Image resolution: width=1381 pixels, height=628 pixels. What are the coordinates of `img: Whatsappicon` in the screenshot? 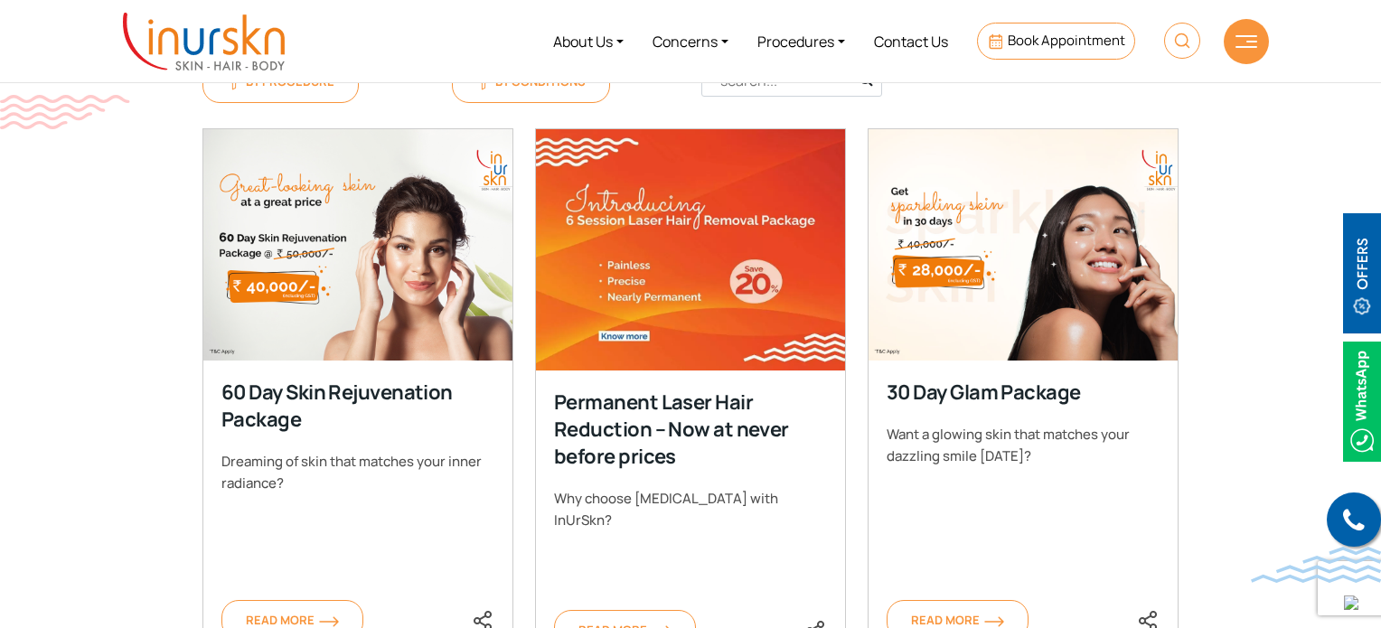 It's located at (1362, 401).